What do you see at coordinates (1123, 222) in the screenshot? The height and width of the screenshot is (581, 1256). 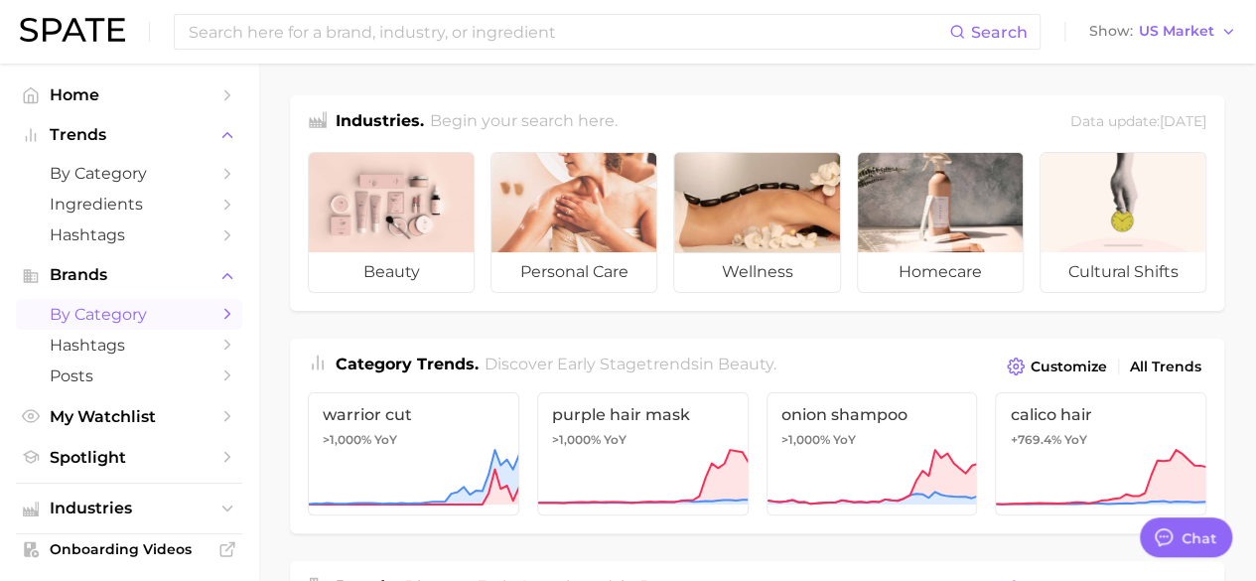 I see `a: cultural shifts` at bounding box center [1123, 222].